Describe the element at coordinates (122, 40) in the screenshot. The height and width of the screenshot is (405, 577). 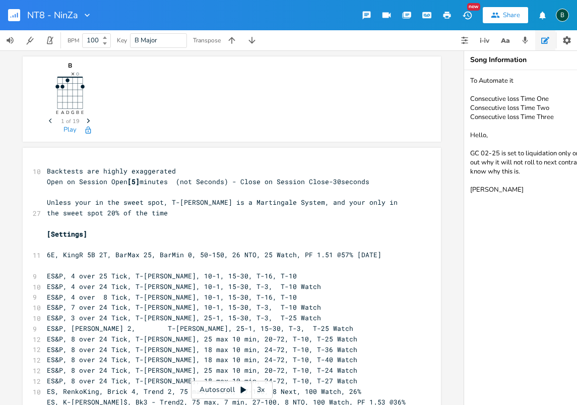
I see `div: Key` at that location.